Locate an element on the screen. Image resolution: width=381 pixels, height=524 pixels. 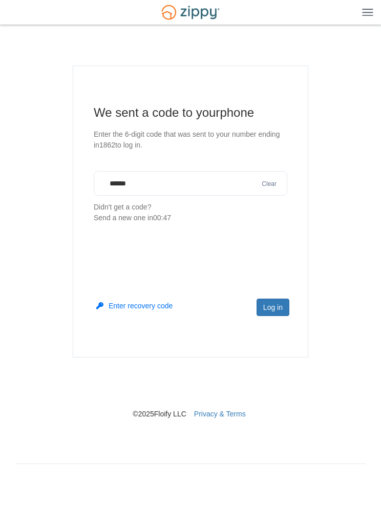
button: Log in is located at coordinates (273, 307).